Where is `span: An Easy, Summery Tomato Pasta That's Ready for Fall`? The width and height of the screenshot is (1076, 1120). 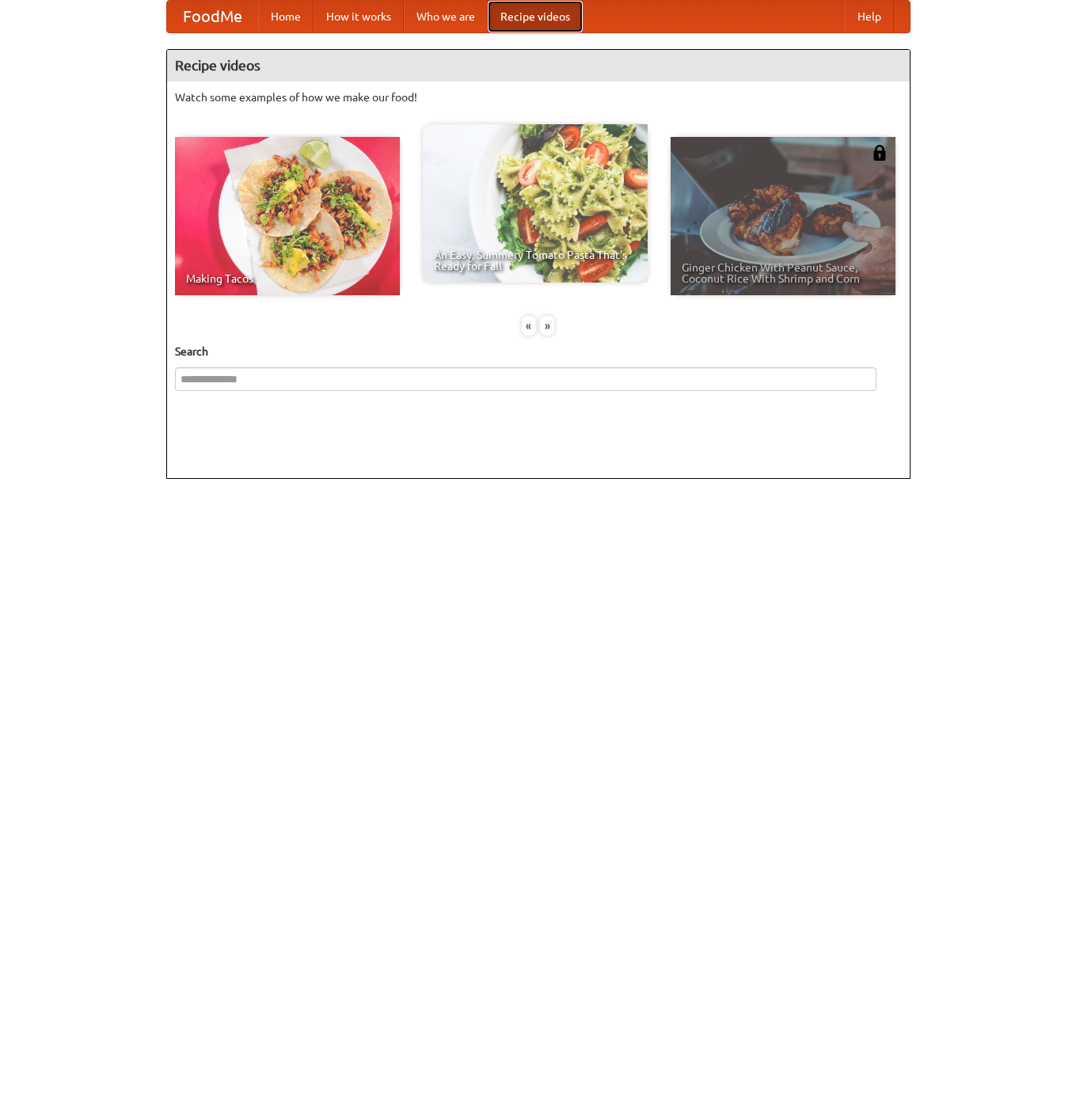 span: An Easy, Summery Tomato Pasta That's Ready for Fall is located at coordinates (535, 261).